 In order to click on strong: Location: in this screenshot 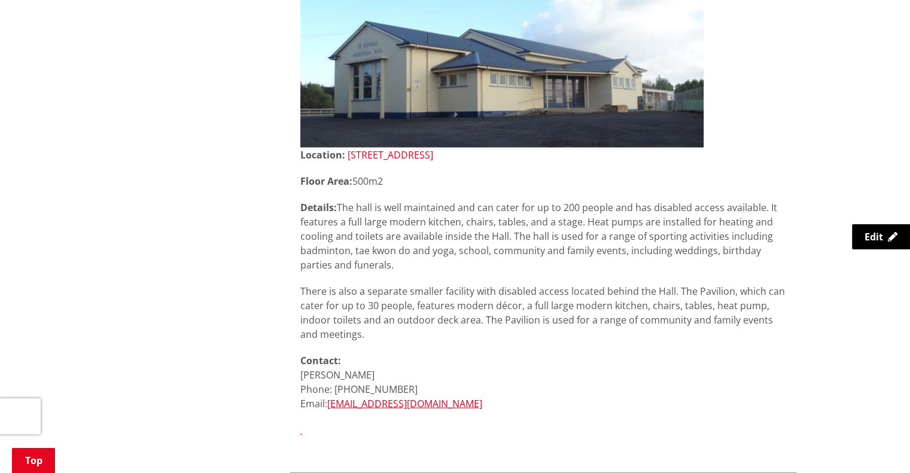, I will do `click(323, 154)`.